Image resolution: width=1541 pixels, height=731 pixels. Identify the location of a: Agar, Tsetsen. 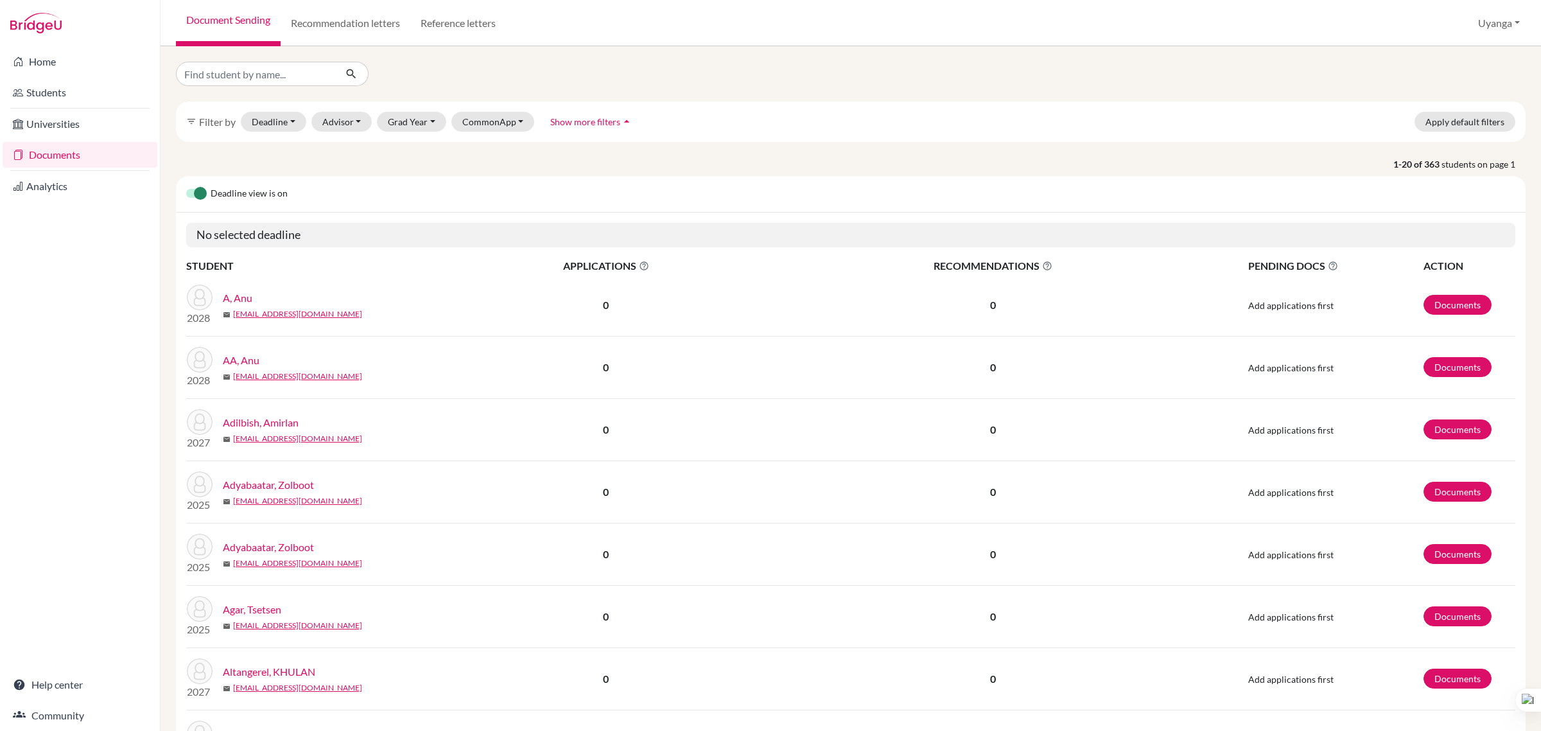
(252, 609).